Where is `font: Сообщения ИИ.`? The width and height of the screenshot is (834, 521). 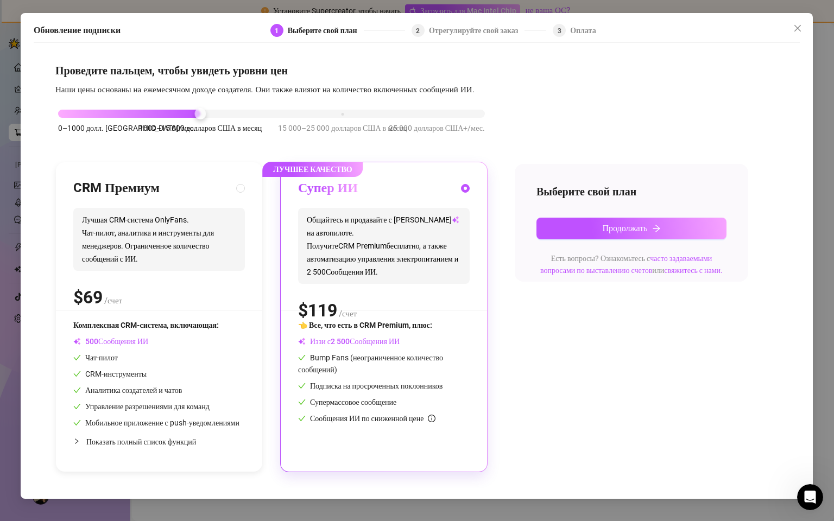
font: Сообщения ИИ. is located at coordinates (352, 272).